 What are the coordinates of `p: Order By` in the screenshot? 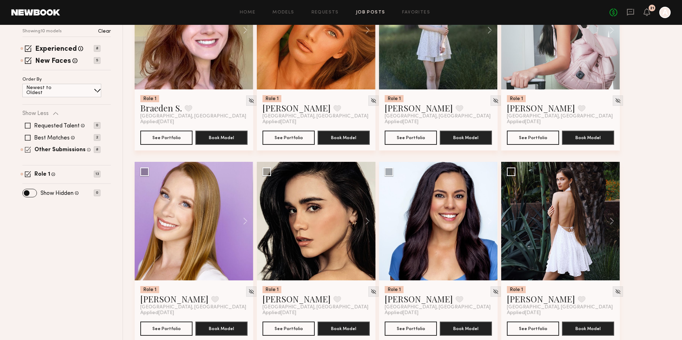 It's located at (32, 80).